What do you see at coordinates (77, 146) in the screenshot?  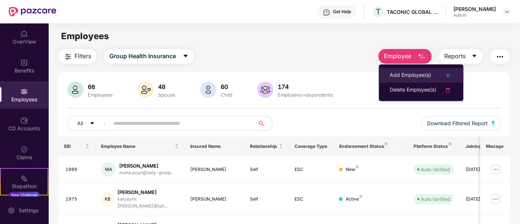 I see `th: EID` at bounding box center [77, 146].